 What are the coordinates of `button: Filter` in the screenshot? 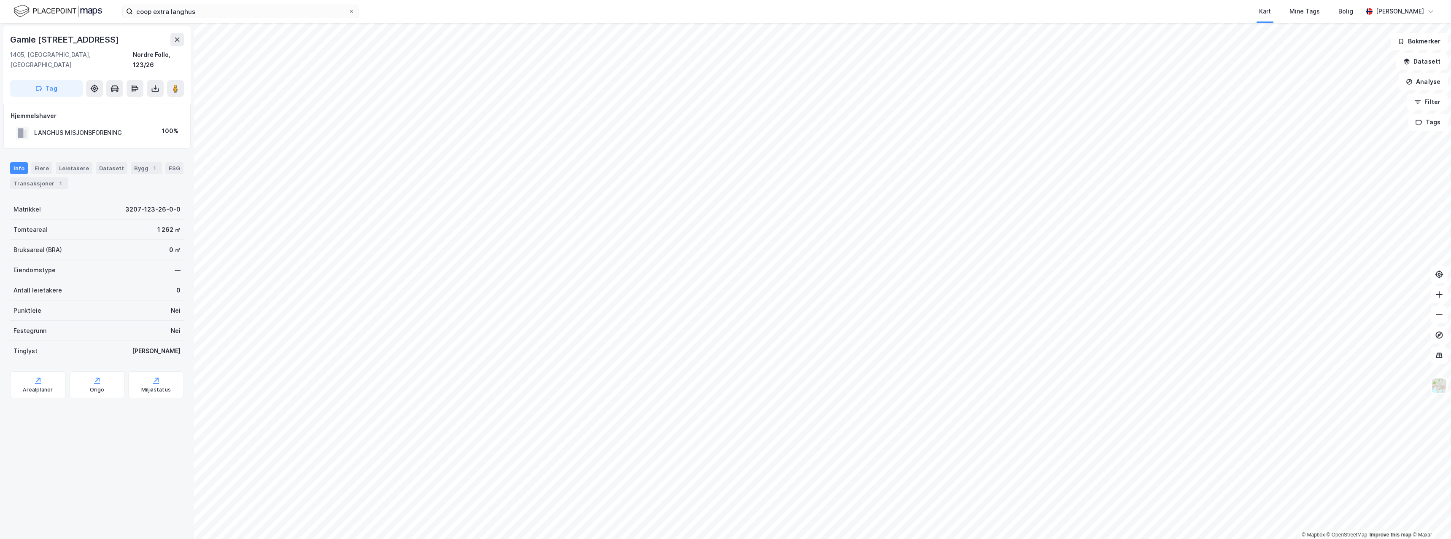 It's located at (1427, 102).